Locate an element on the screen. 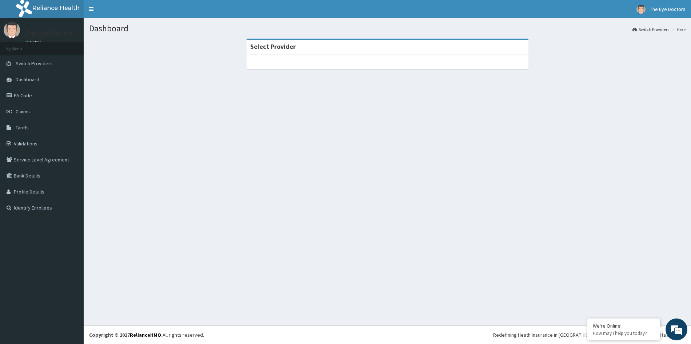 The width and height of the screenshot is (691, 344). a: Online is located at coordinates (34, 42).